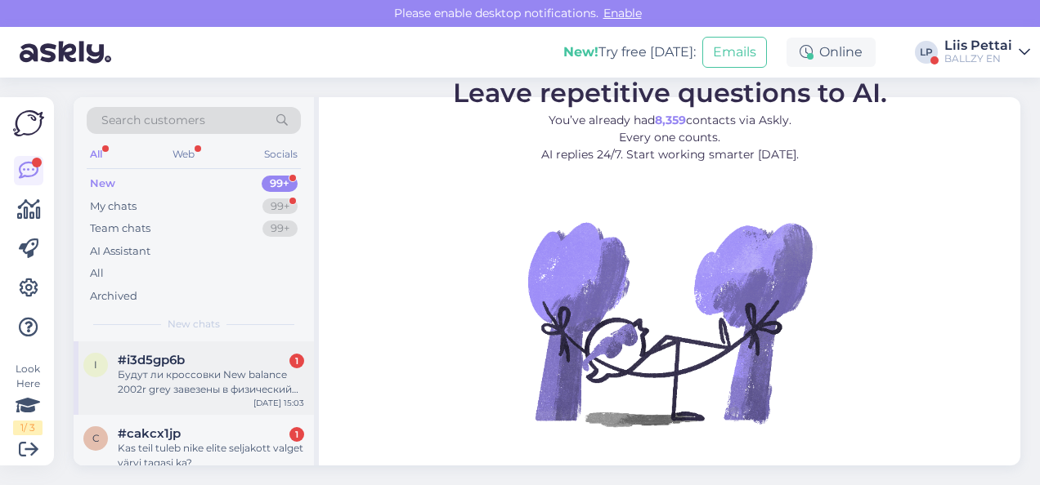  Describe the element at coordinates (120, 229) in the screenshot. I see `div: Team chats` at that location.